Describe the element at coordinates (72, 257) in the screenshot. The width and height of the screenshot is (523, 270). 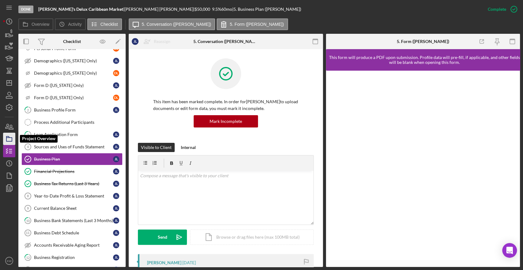
I see `a: 12Business RegistrationJL` at that location.